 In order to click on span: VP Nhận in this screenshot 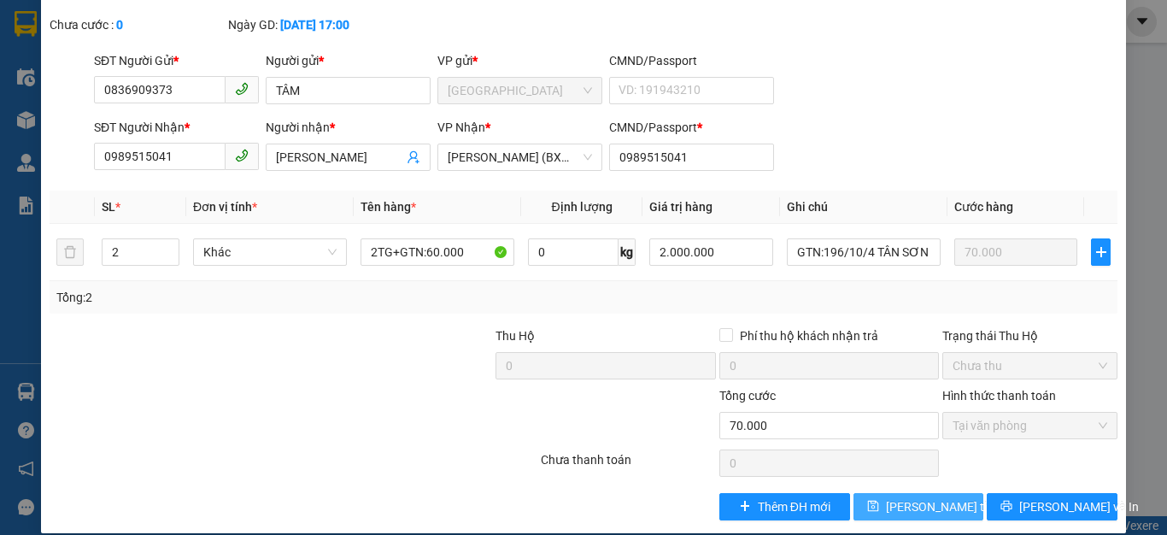, I will do `click(461, 127)`.